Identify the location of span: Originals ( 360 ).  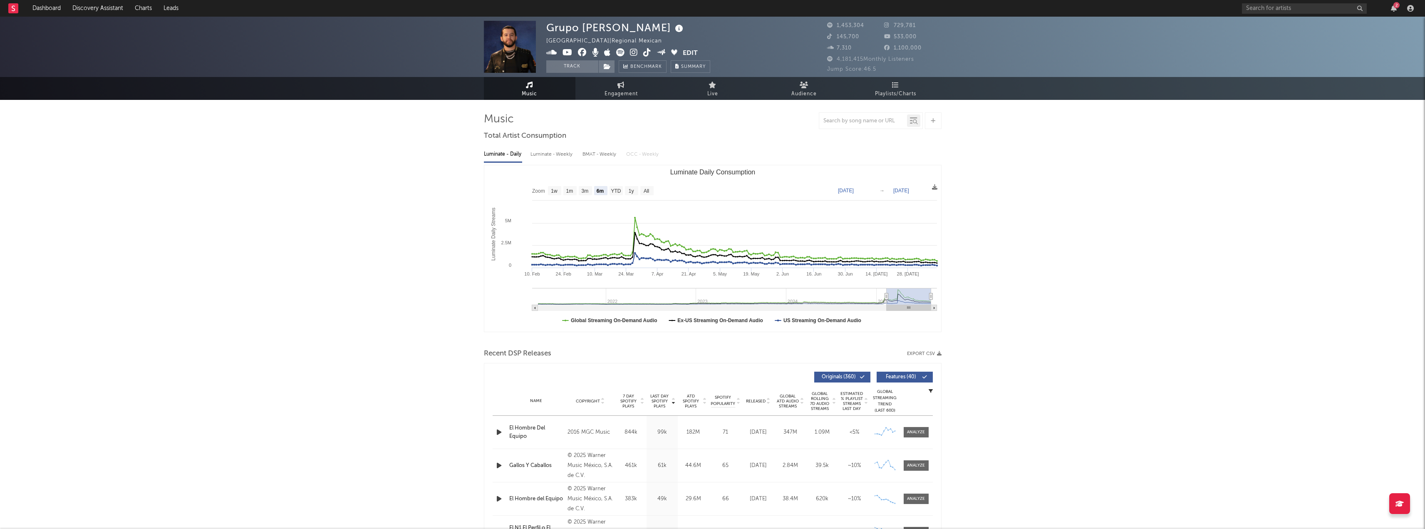
(839, 377).